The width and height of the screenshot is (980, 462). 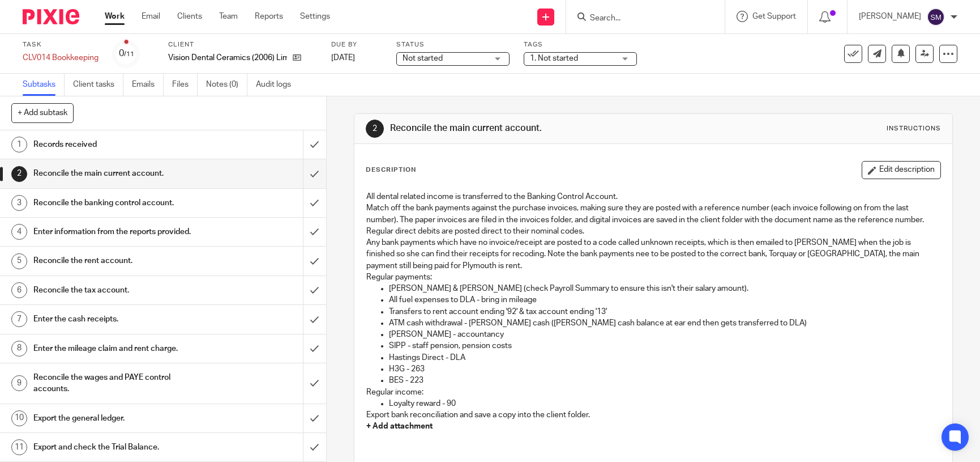 I want to click on h1: Reconcile the rent account., so click(x=120, y=261).